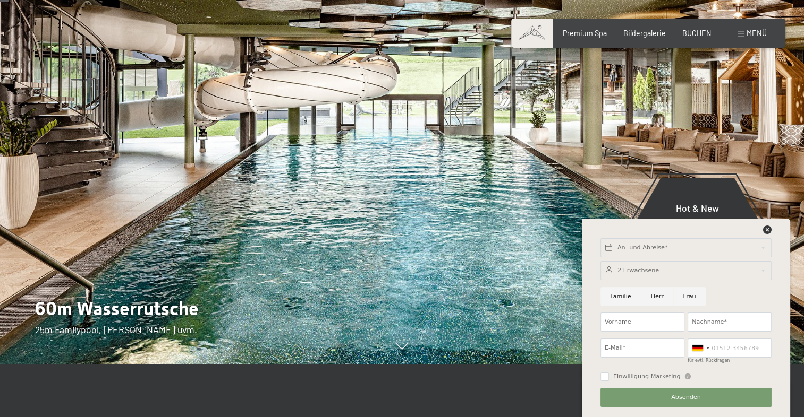 This screenshot has height=417, width=804. I want to click on span: Absenden, so click(686, 398).